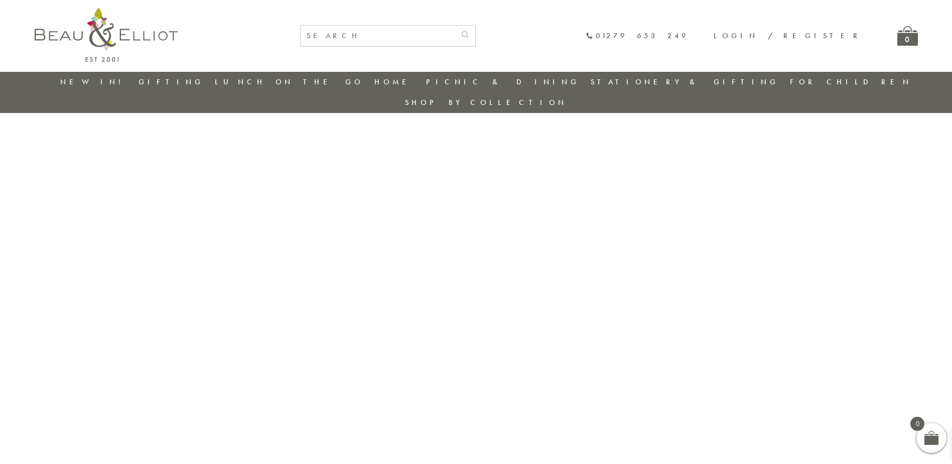 This screenshot has height=464, width=952. I want to click on div: 0, so click(907, 36).